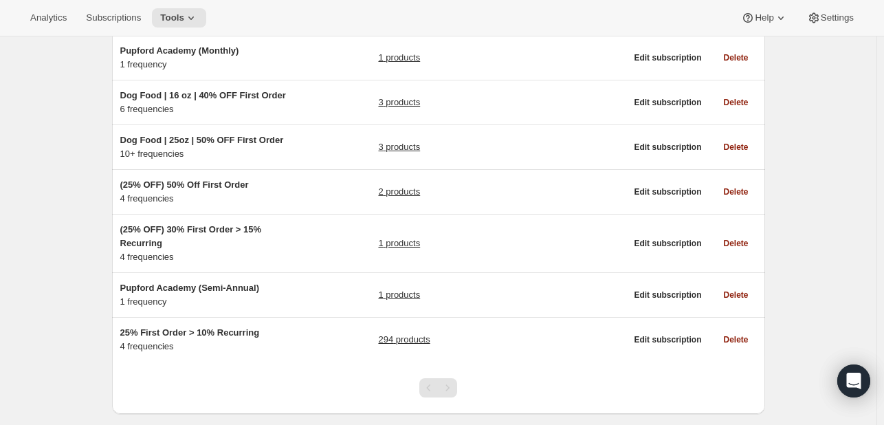 This screenshot has height=425, width=884. What do you see at coordinates (179, 18) in the screenshot?
I see `button: Tools` at bounding box center [179, 18].